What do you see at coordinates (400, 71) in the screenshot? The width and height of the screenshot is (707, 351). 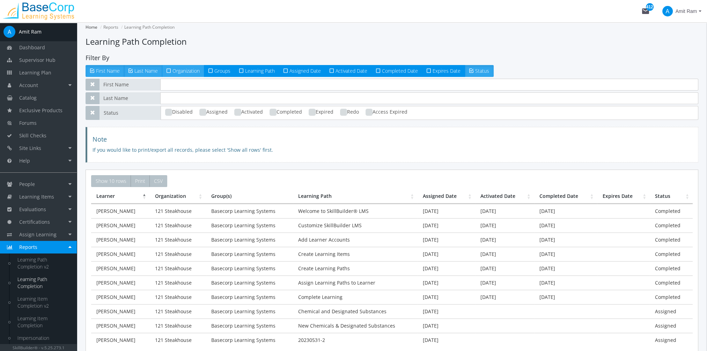 I see `span: Completed Date` at bounding box center [400, 71].